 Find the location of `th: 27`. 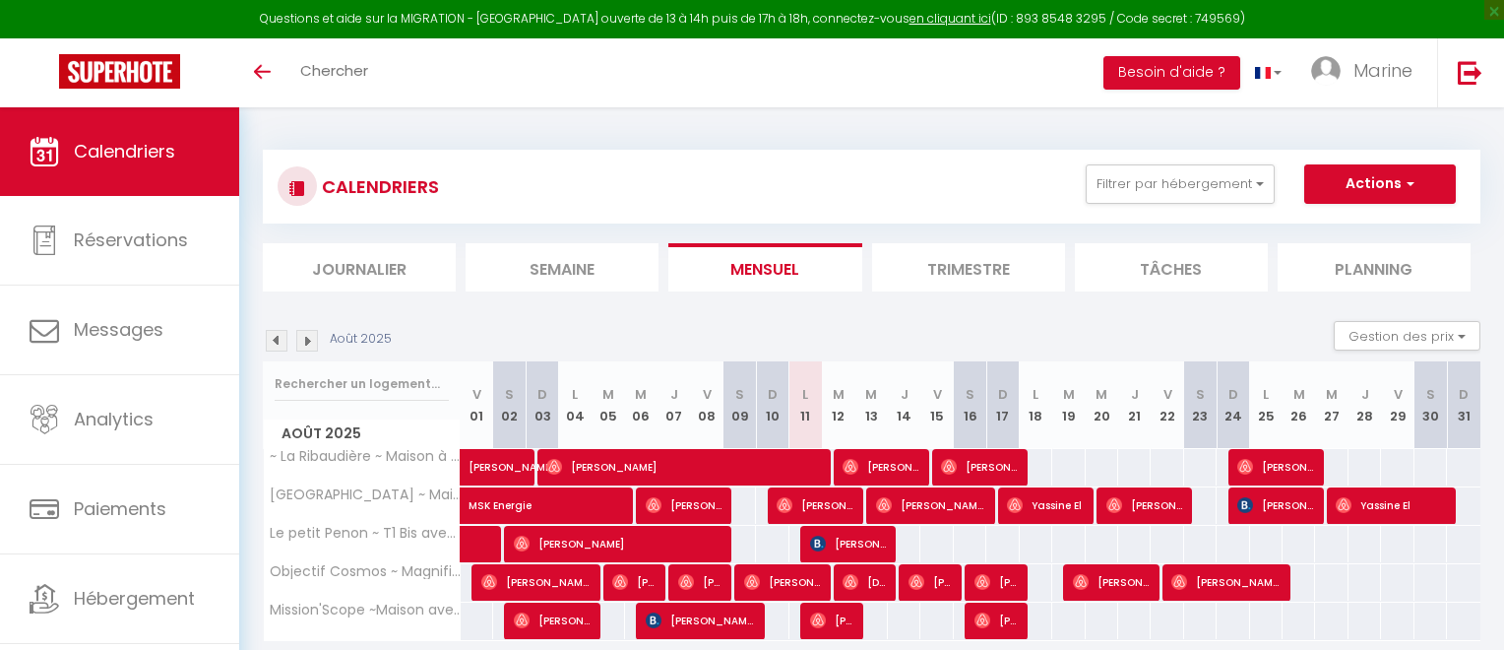

th: 27 is located at coordinates (1331, 405).